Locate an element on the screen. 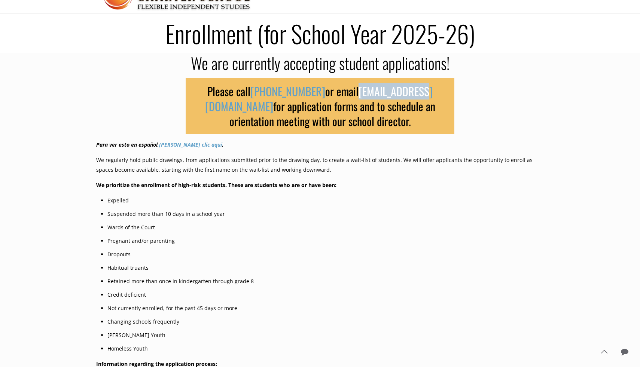  li: Retained more than once in kindergarten through grade 8 is located at coordinates (326, 282).